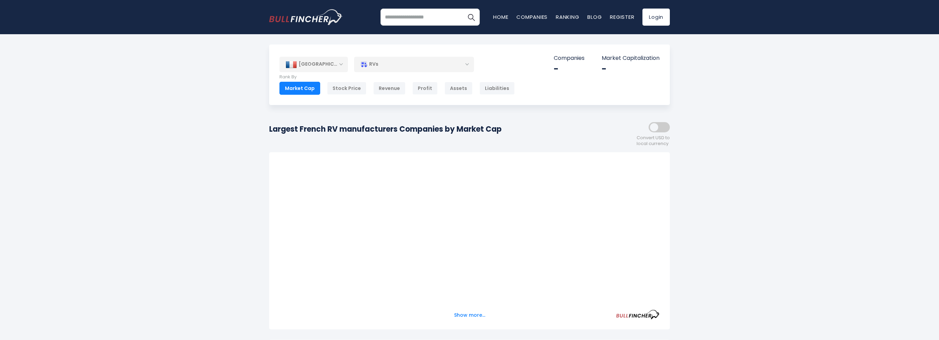  What do you see at coordinates (569, 58) in the screenshot?
I see `p: Companies` at bounding box center [569, 58].